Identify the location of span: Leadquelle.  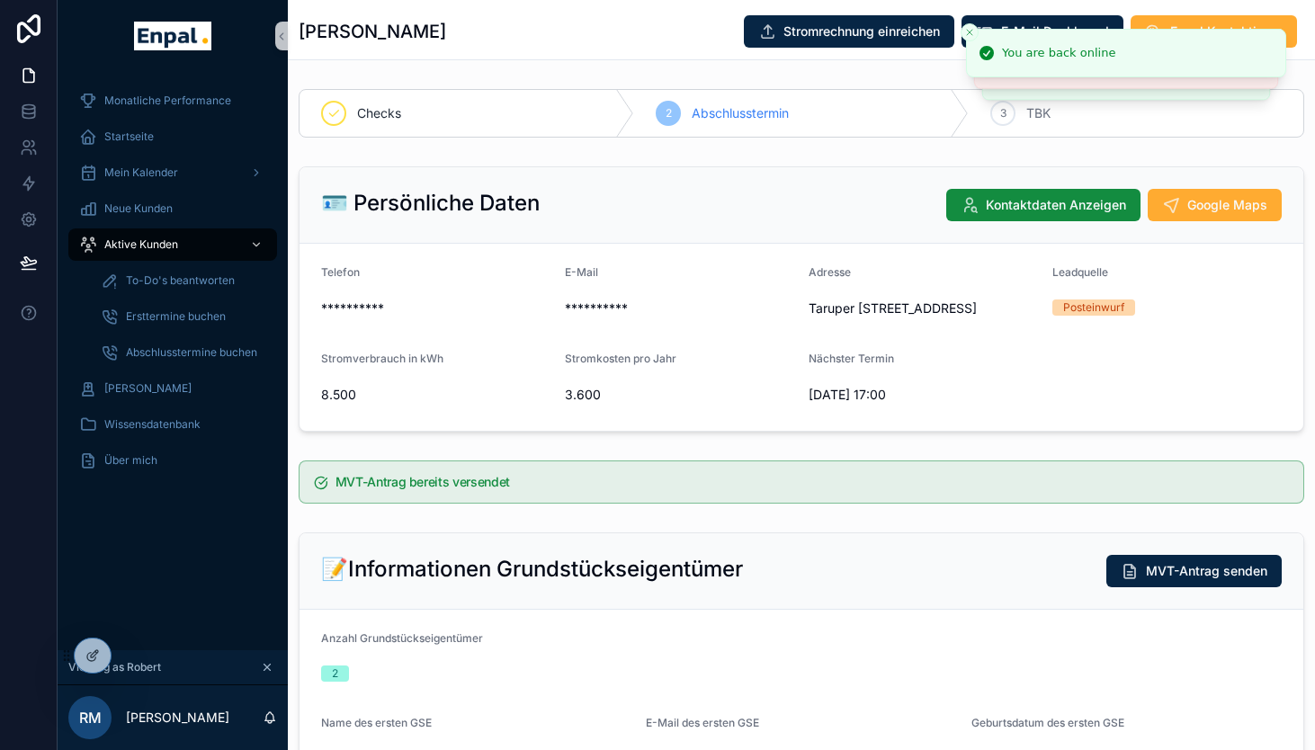
(1080, 272).